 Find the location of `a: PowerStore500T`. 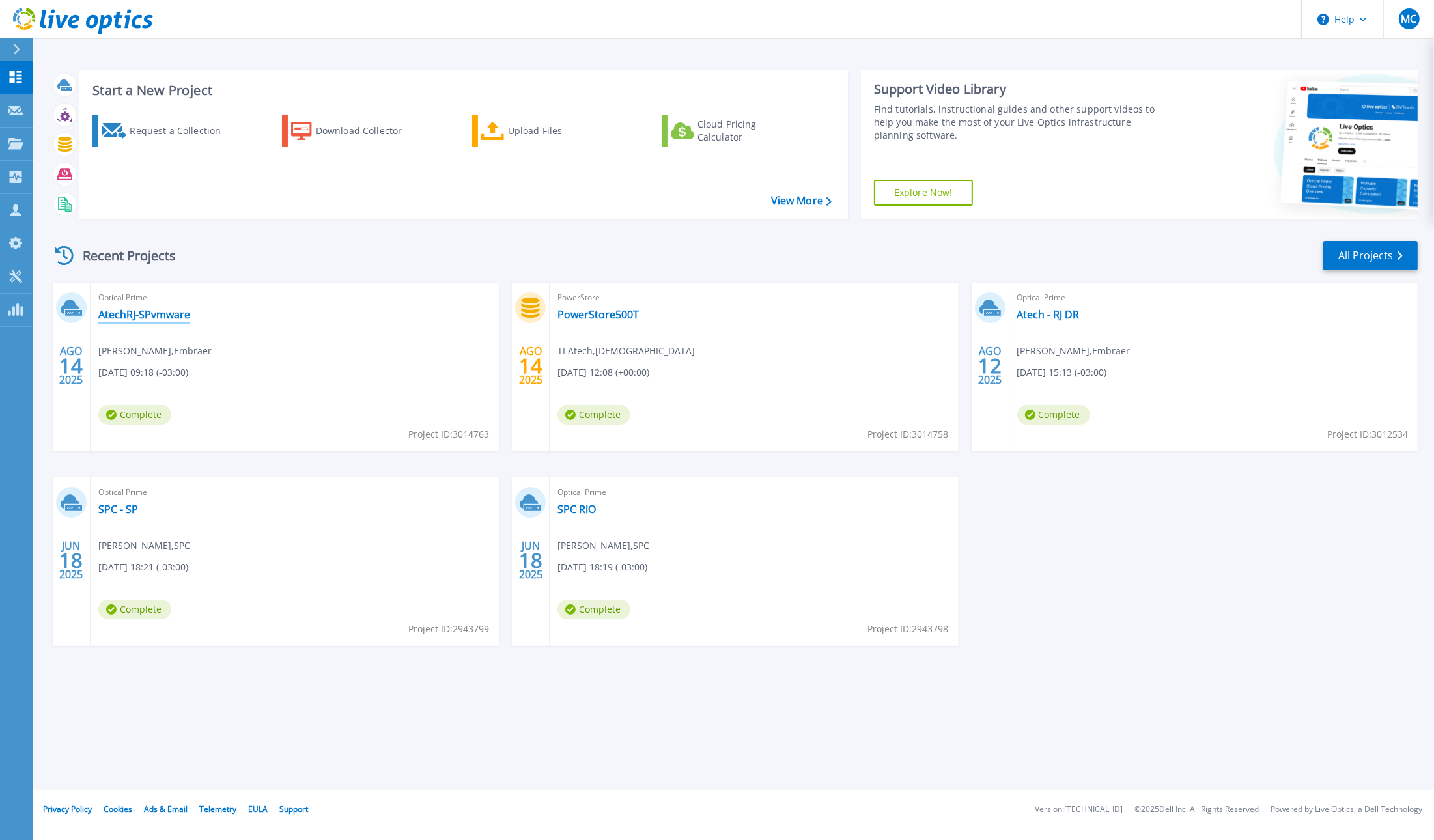

a: PowerStore500T is located at coordinates (598, 314).